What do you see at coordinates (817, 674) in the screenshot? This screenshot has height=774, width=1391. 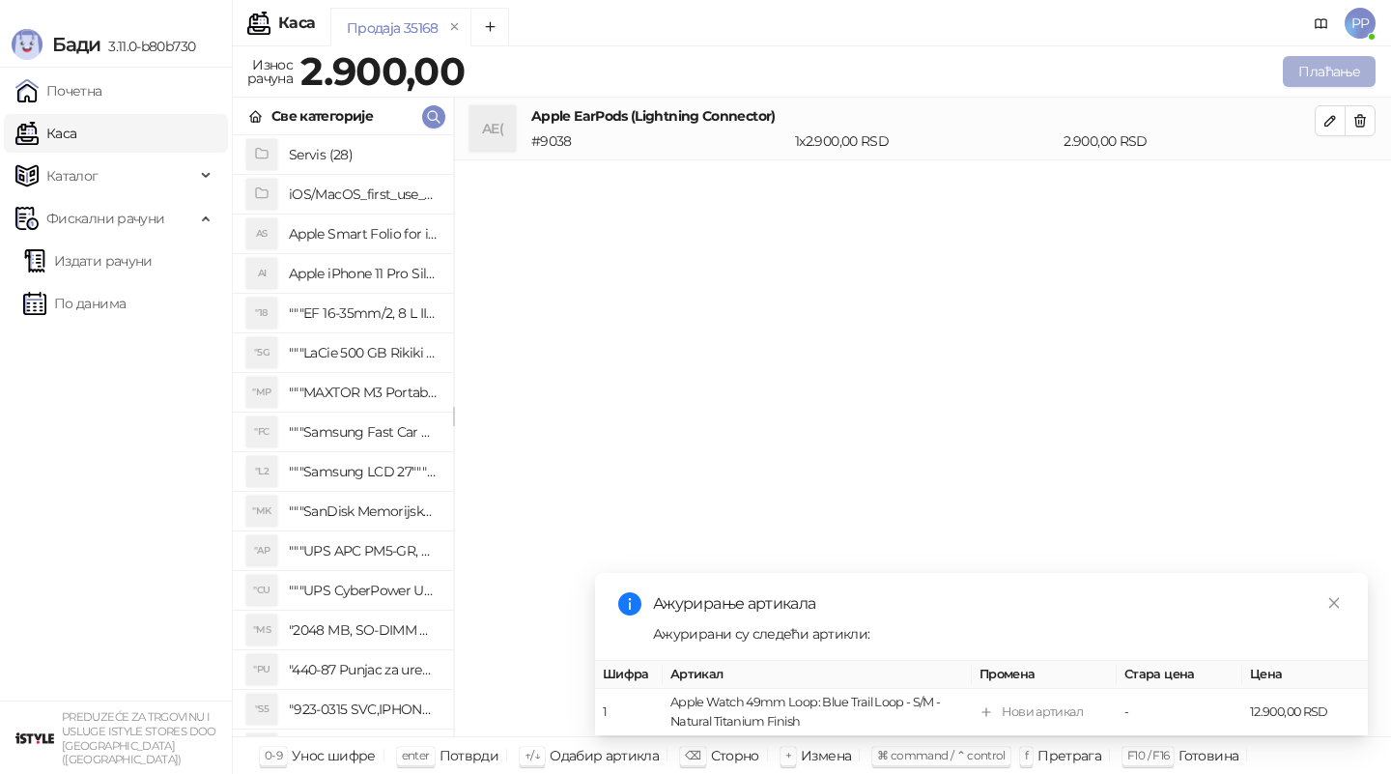 I see `th: Артикал` at bounding box center [817, 674].